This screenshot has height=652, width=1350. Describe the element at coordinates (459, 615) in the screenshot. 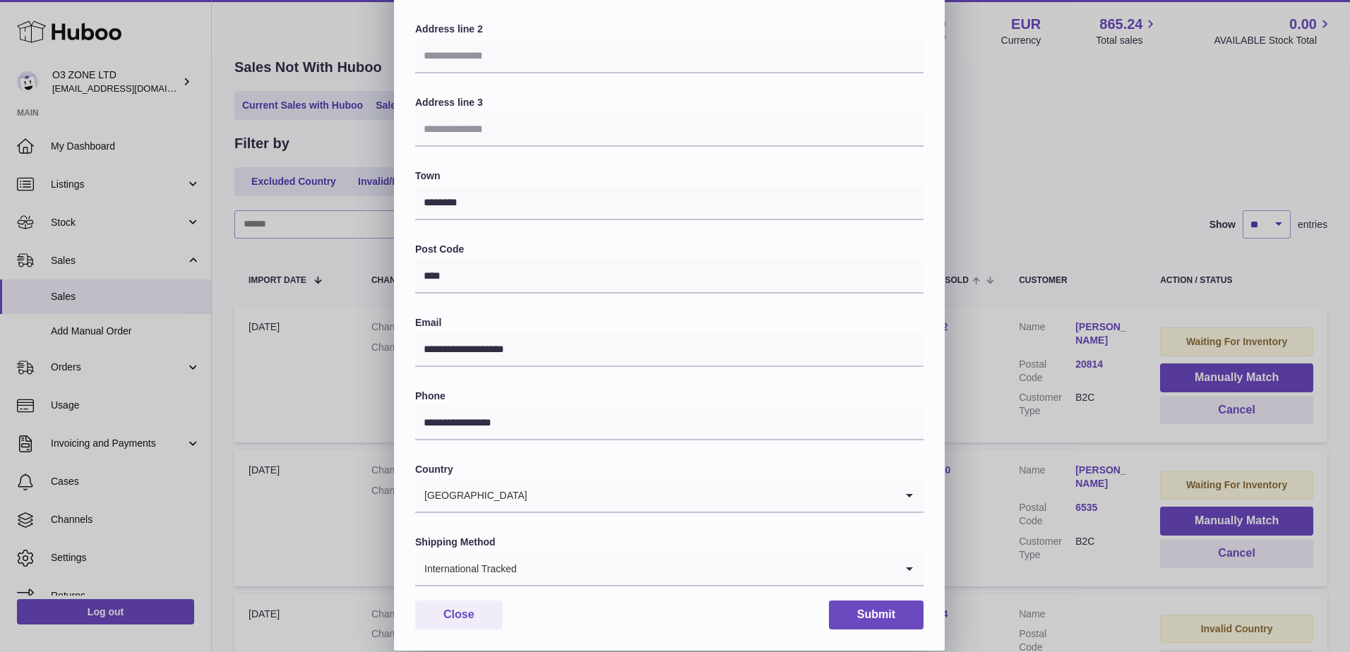

I see `button: Close` at that location.